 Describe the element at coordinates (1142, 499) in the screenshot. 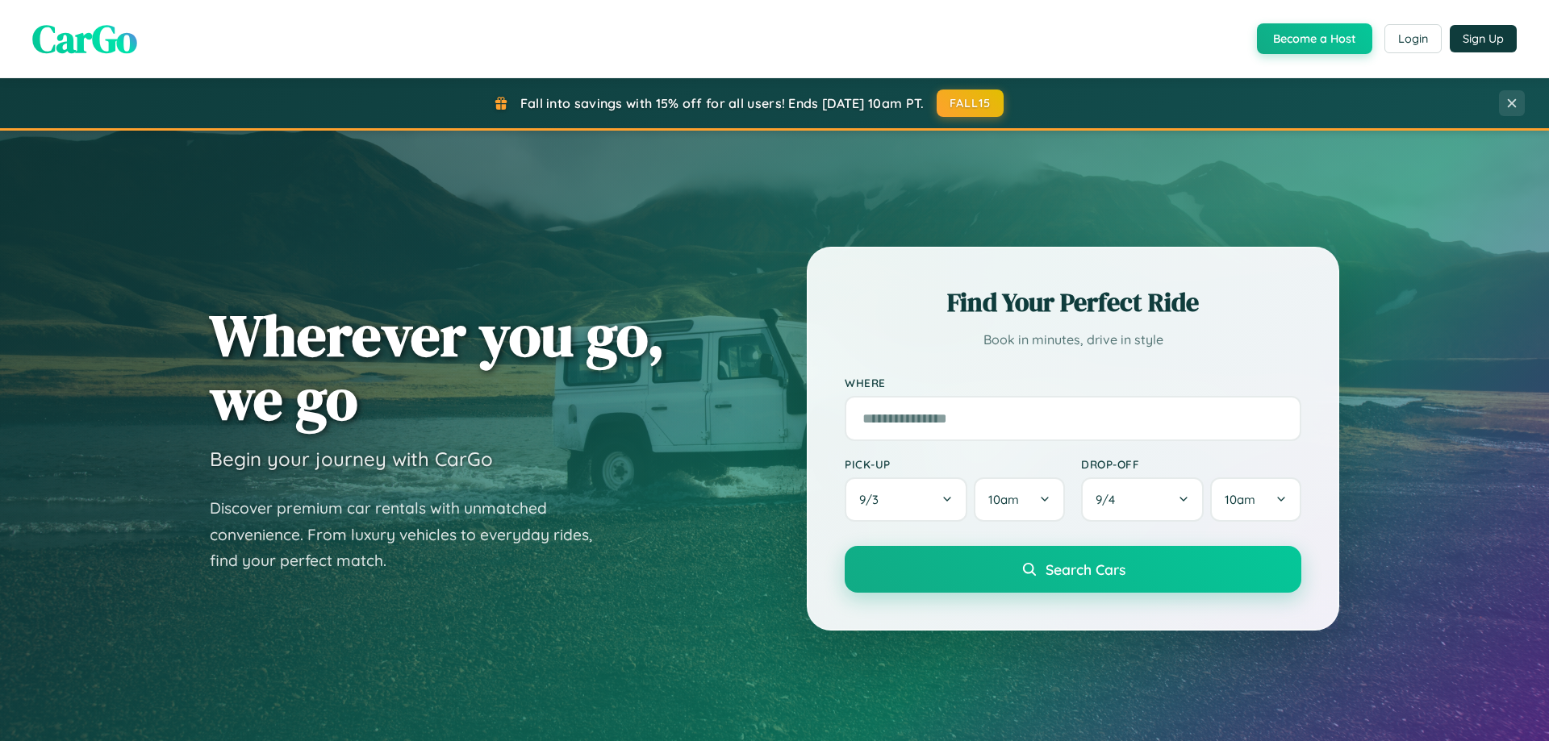

I see `button: 9/4` at that location.